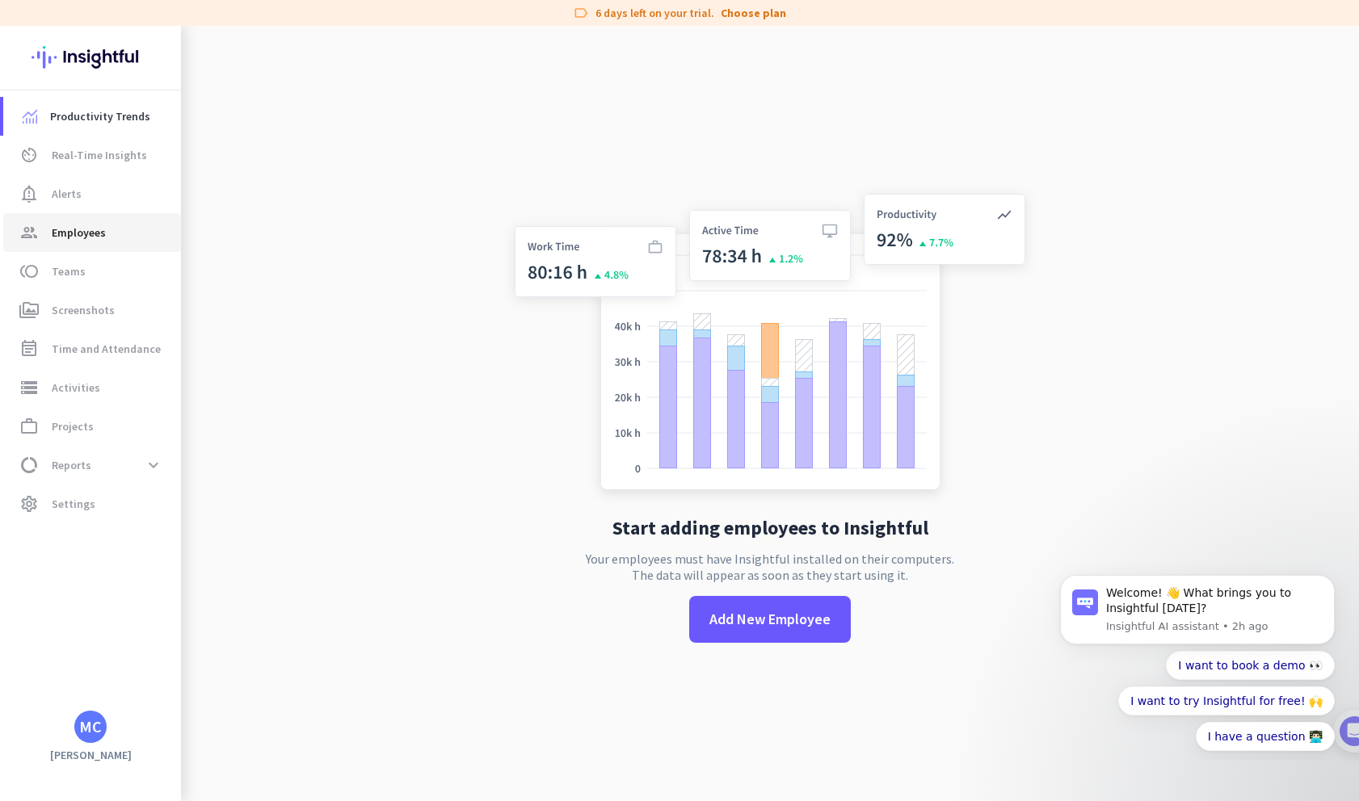 Image resolution: width=1359 pixels, height=801 pixels. What do you see at coordinates (92, 388) in the screenshot?
I see `a: storageActivities` at bounding box center [92, 388].